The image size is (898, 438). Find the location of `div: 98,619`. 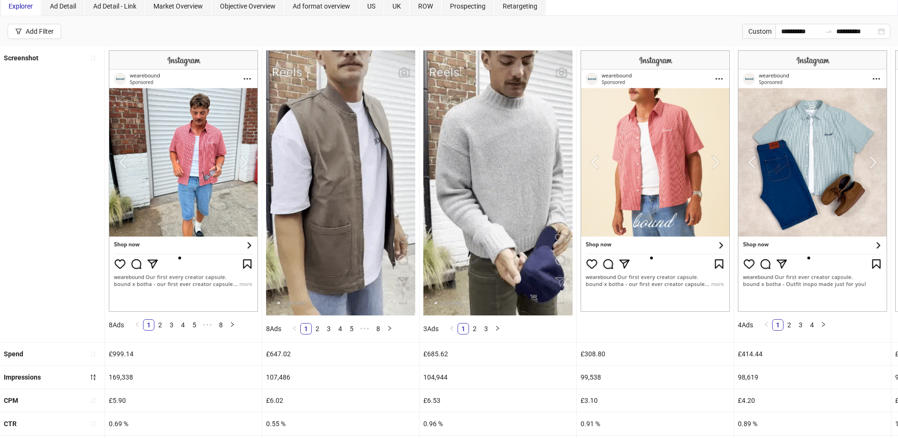

div: 98,619 is located at coordinates (812, 377).